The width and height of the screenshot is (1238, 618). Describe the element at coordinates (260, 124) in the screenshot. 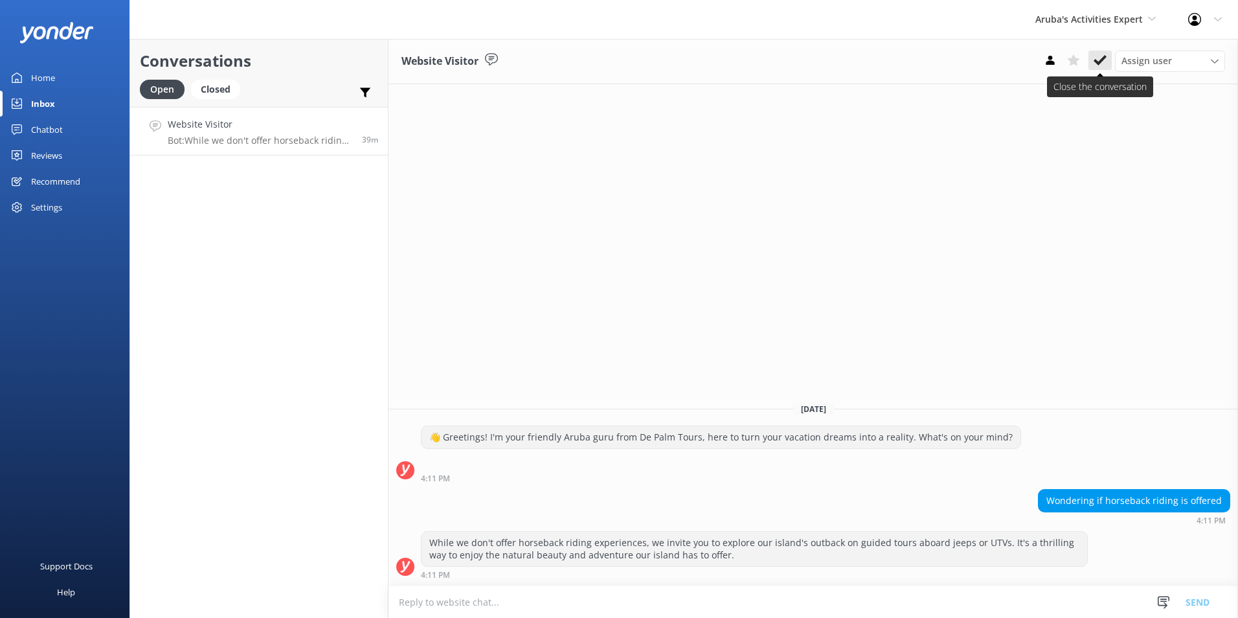

I see `h4: Website Visitor` at that location.